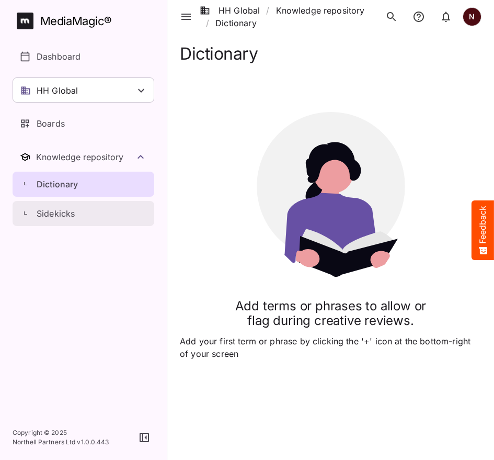  What do you see at coordinates (472, 17) in the screenshot?
I see `div: N` at bounding box center [472, 17].